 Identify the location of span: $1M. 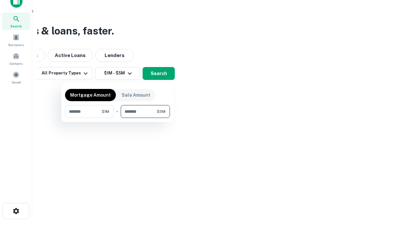
(105, 111).